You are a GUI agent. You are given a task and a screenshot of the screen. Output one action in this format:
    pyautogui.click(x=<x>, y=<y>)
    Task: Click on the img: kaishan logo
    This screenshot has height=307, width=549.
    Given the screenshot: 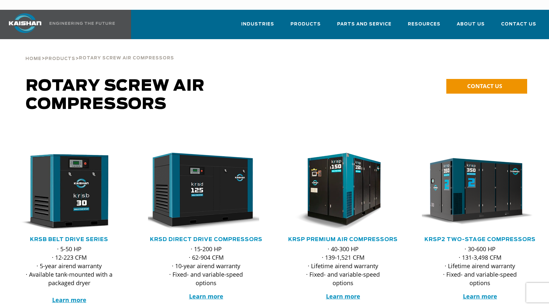 What is the action you would take?
    pyautogui.click(x=25, y=23)
    